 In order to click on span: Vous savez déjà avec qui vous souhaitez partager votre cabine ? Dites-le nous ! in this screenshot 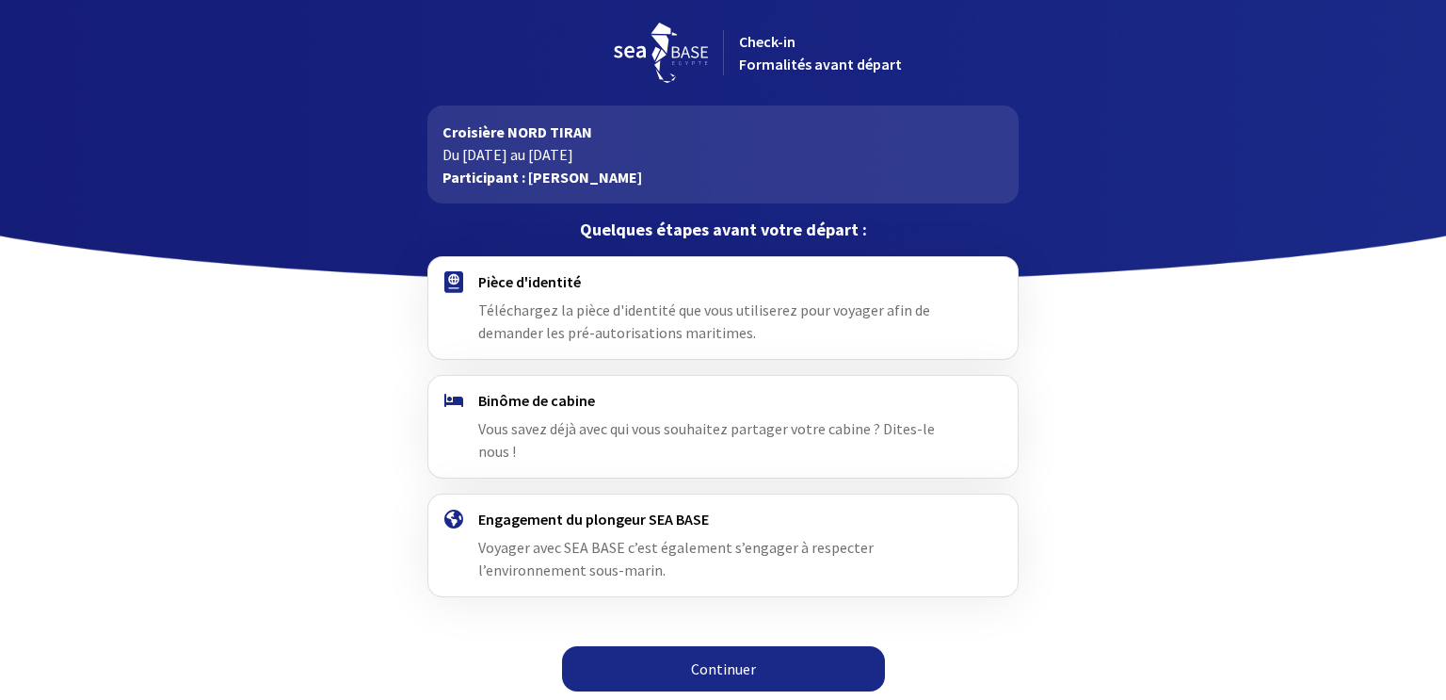, I will do `click(706, 440)`.